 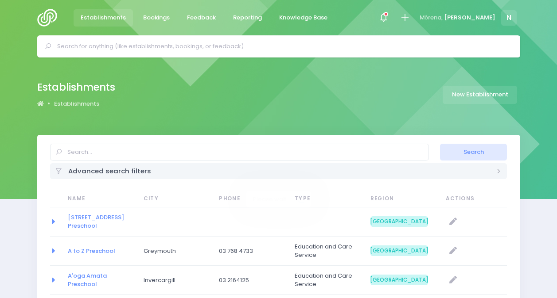 What do you see at coordinates (479, 95) in the screenshot?
I see `a: New Establishment` at bounding box center [479, 95].